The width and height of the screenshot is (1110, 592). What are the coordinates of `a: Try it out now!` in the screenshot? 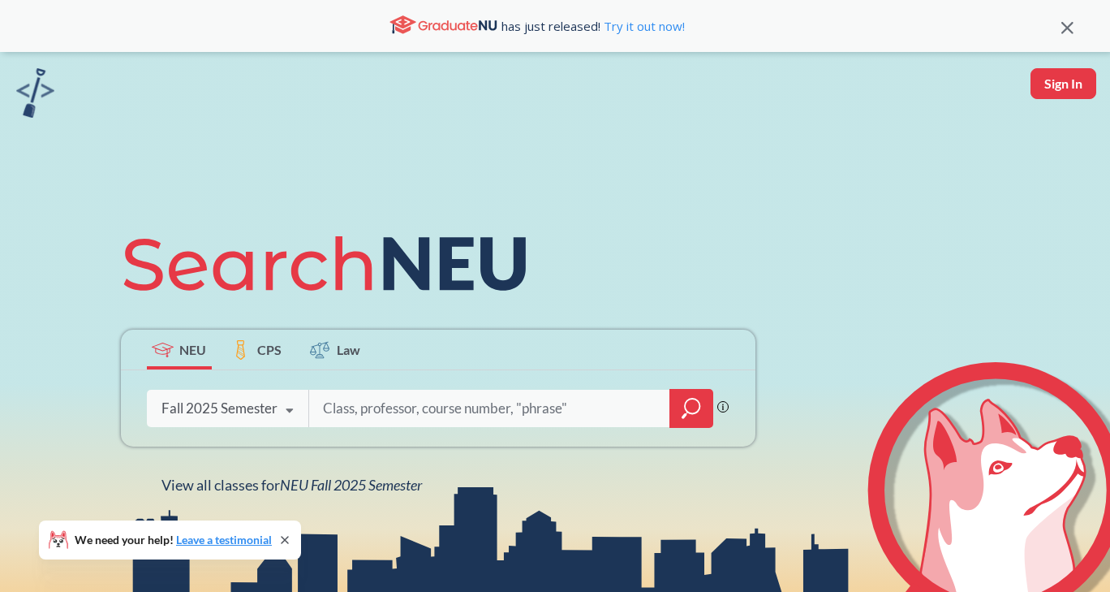 It's located at (643, 26).